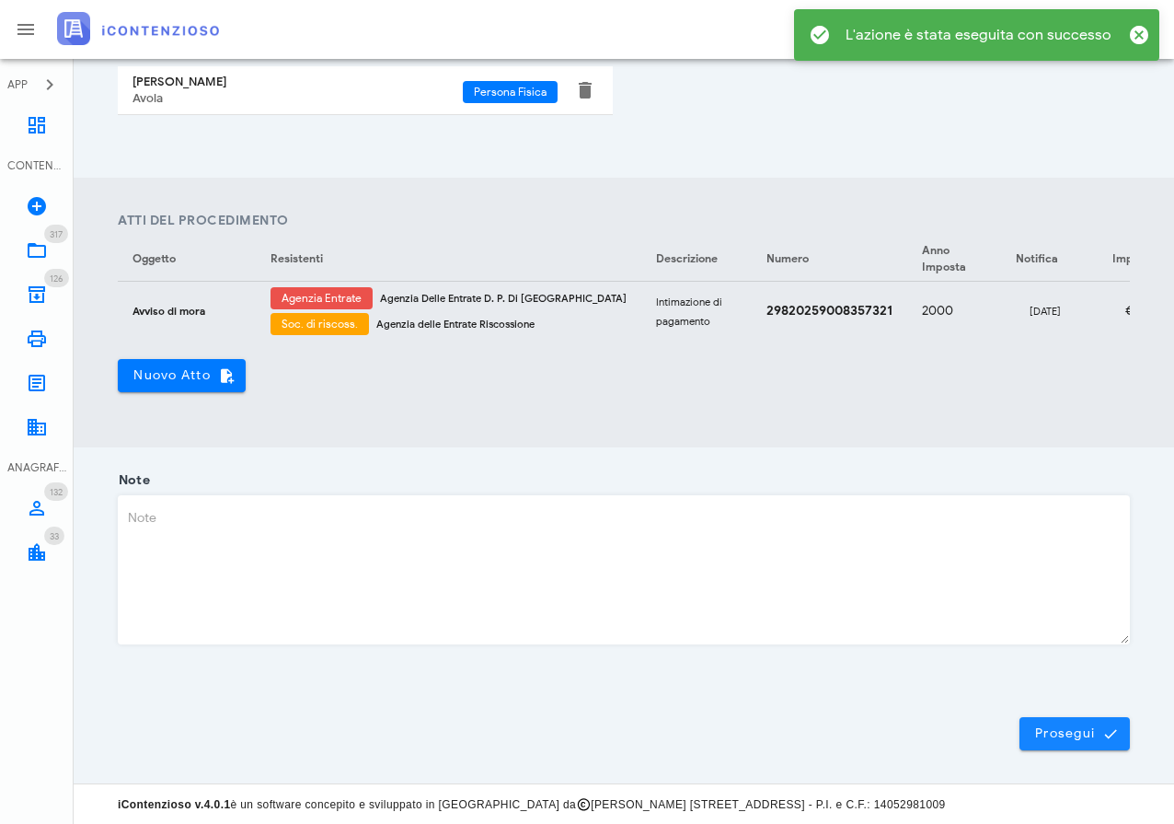 This screenshot has width=1174, height=824. What do you see at coordinates (187, 259) in the screenshot?
I see `th: Oggetto: Non ordinato. Attiva per ordinare in ordine crescente.` at bounding box center [187, 259].